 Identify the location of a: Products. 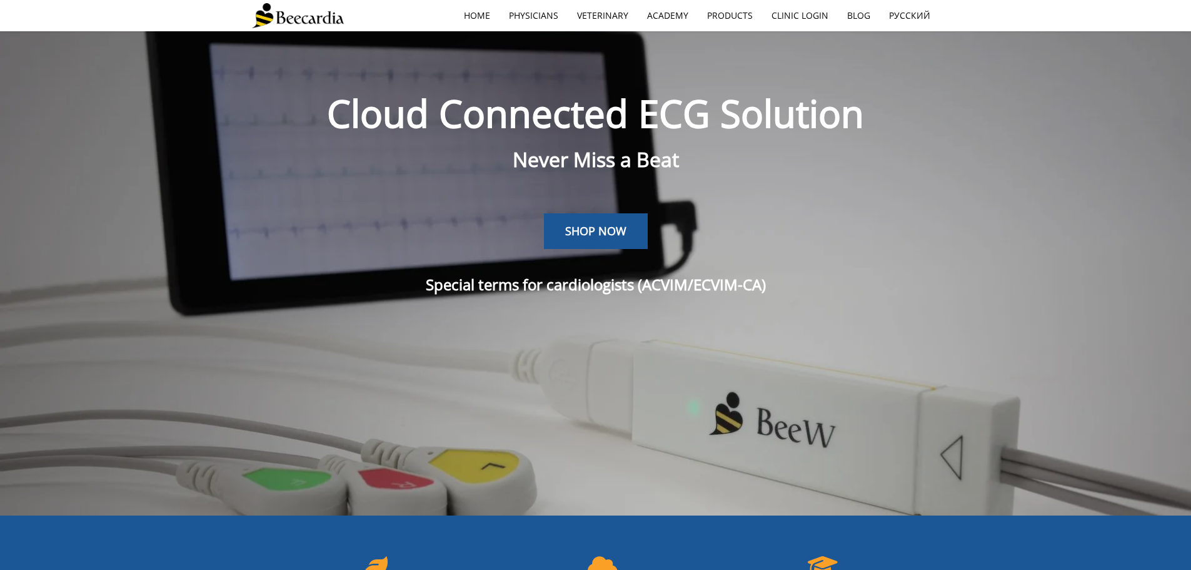
(730, 16).